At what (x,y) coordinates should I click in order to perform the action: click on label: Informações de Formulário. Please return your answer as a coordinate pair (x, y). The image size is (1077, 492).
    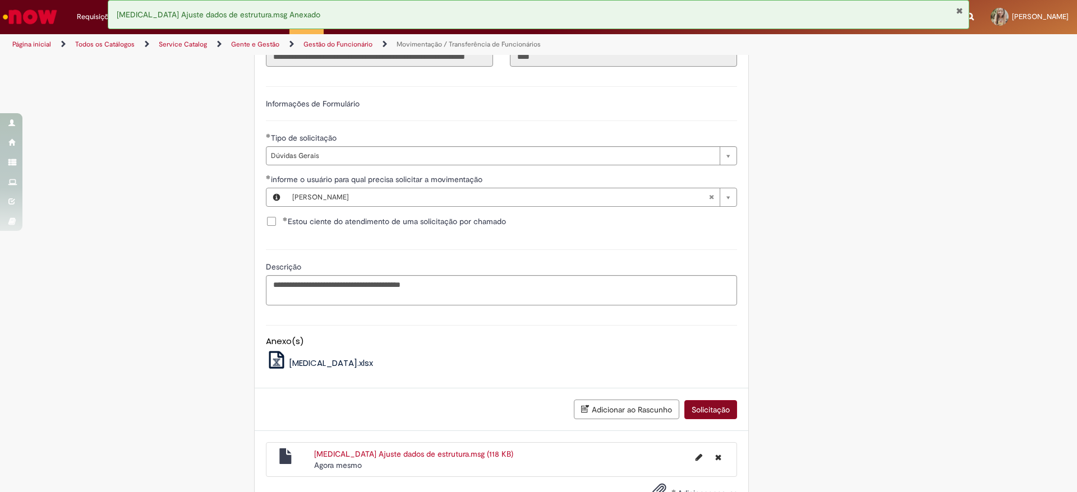
    Looking at the image, I should click on (312, 104).